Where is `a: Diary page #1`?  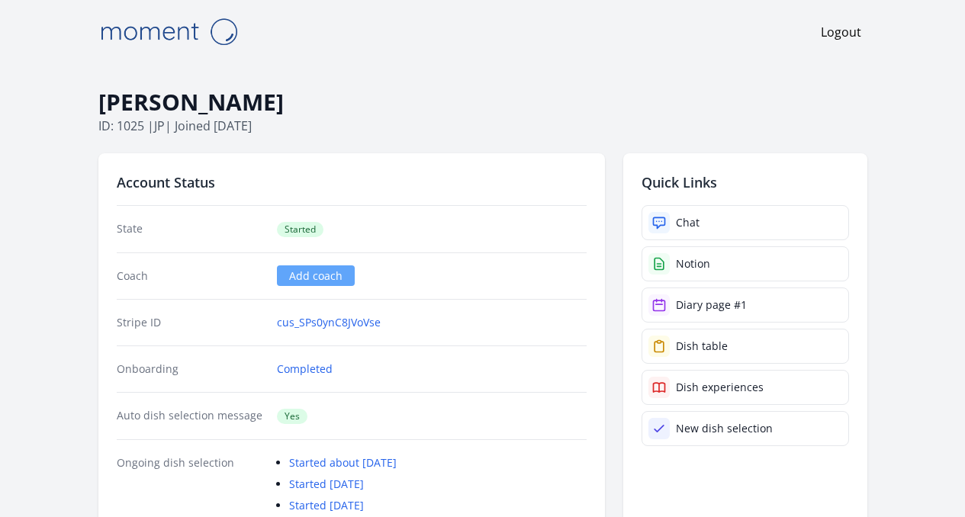
a: Diary page #1 is located at coordinates (745, 305).